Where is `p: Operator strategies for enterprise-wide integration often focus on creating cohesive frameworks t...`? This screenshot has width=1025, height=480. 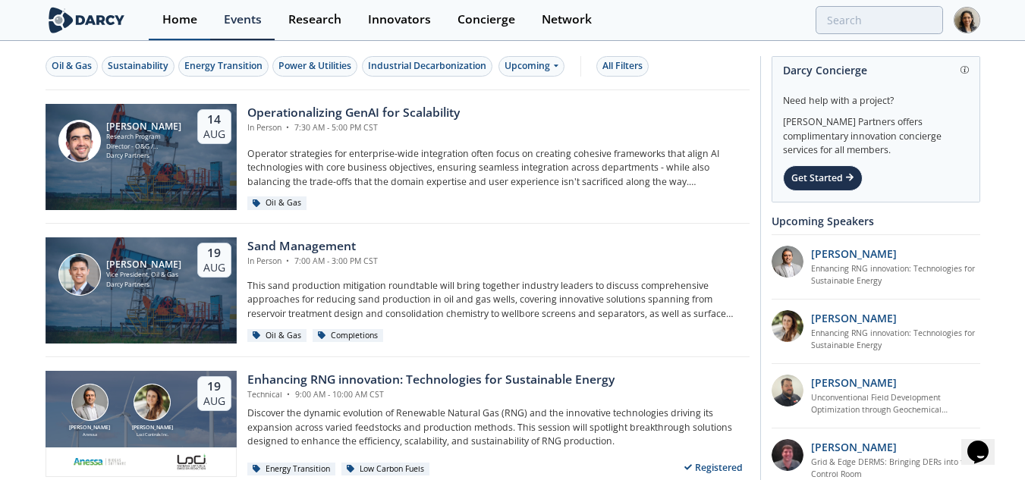 p: Operator strategies for enterprise-wide integration often focus on creating cohesive frameworks t... is located at coordinates (498, 168).